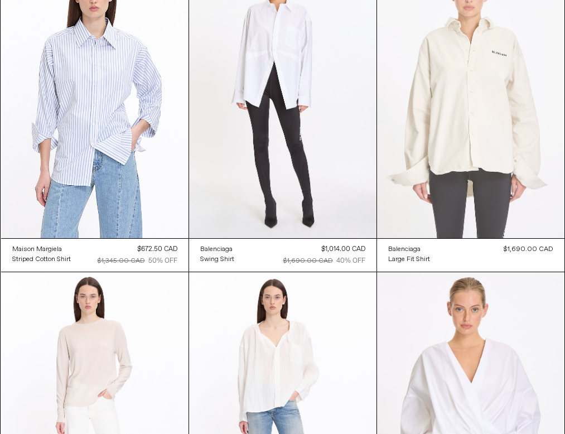 The width and height of the screenshot is (565, 434). Describe the element at coordinates (121, 261) in the screenshot. I see `div: $1,345.00 CAD` at that location.